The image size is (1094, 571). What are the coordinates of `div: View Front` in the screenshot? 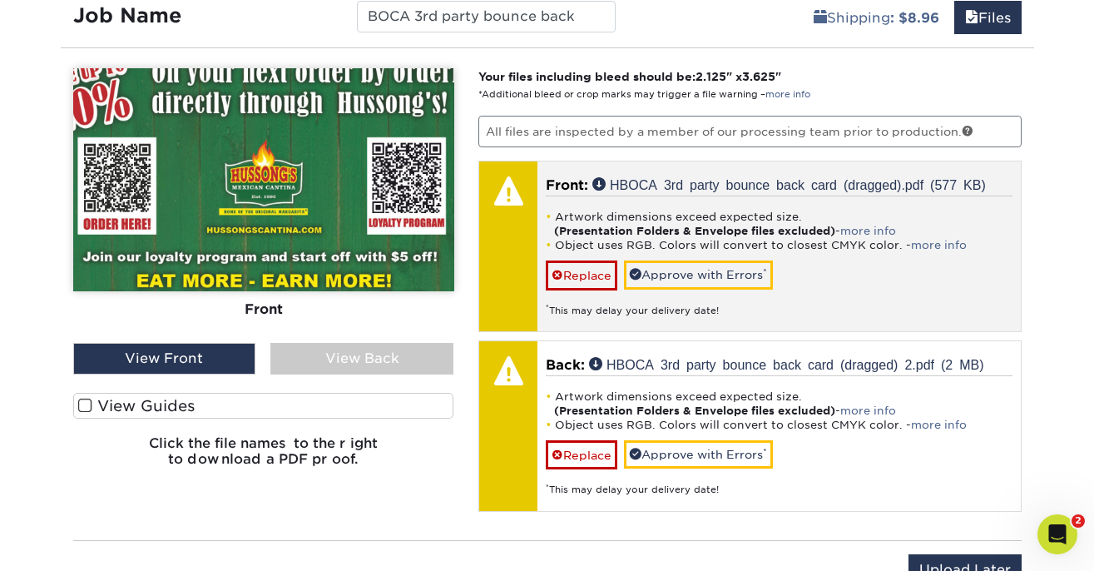 It's located at (165, 358).